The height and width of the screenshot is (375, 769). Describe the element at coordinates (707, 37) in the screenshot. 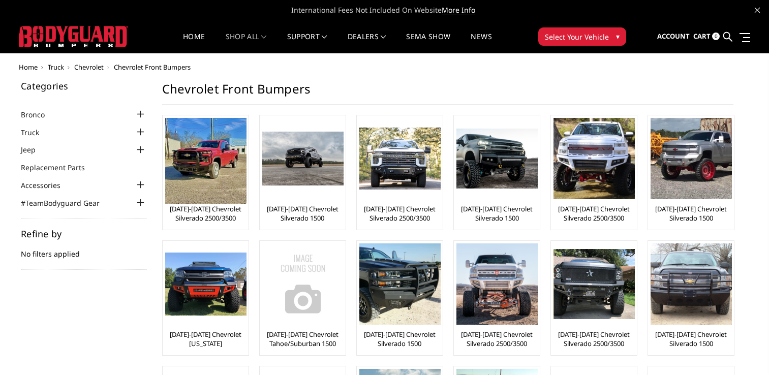

I see `a: Cart 0` at that location.